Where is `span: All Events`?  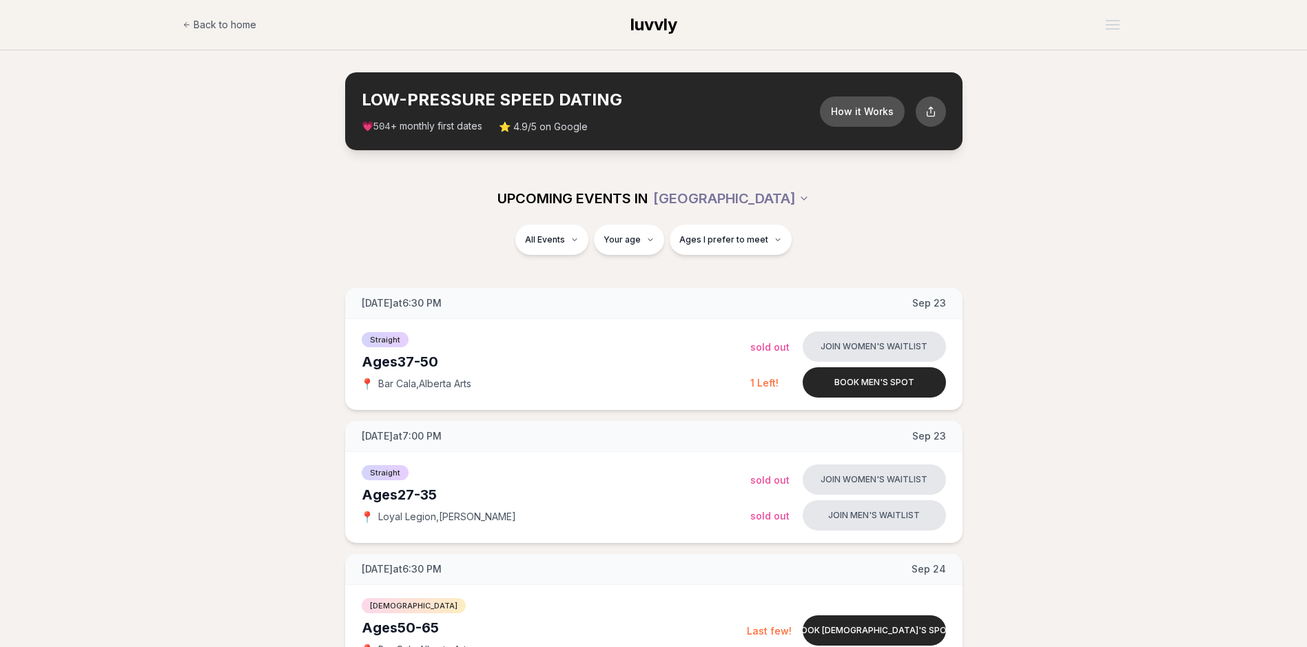
span: All Events is located at coordinates (545, 240).